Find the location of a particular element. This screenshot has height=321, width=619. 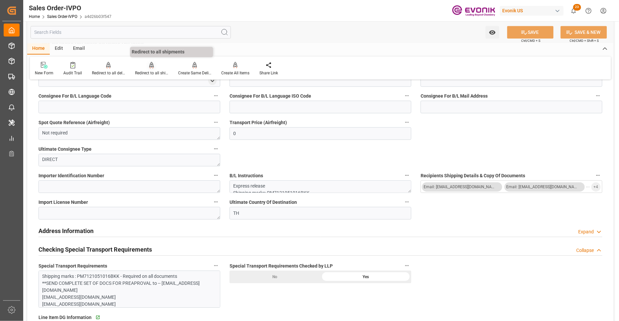

div: Expand is located at coordinates (586, 231).